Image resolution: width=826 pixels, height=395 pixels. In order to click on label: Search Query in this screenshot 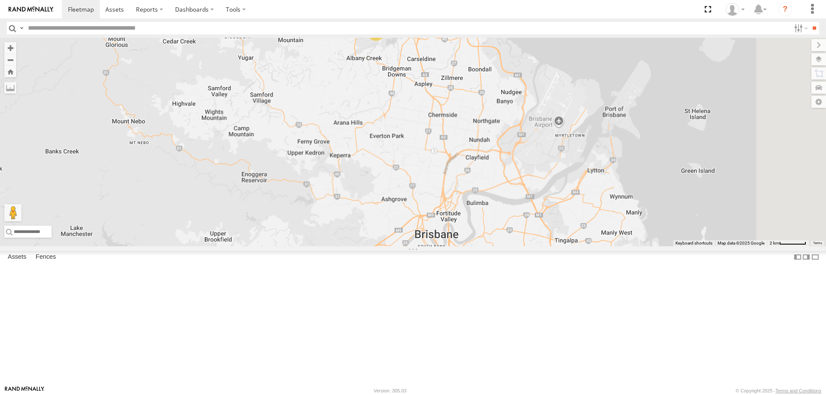, I will do `click(22, 28)`.